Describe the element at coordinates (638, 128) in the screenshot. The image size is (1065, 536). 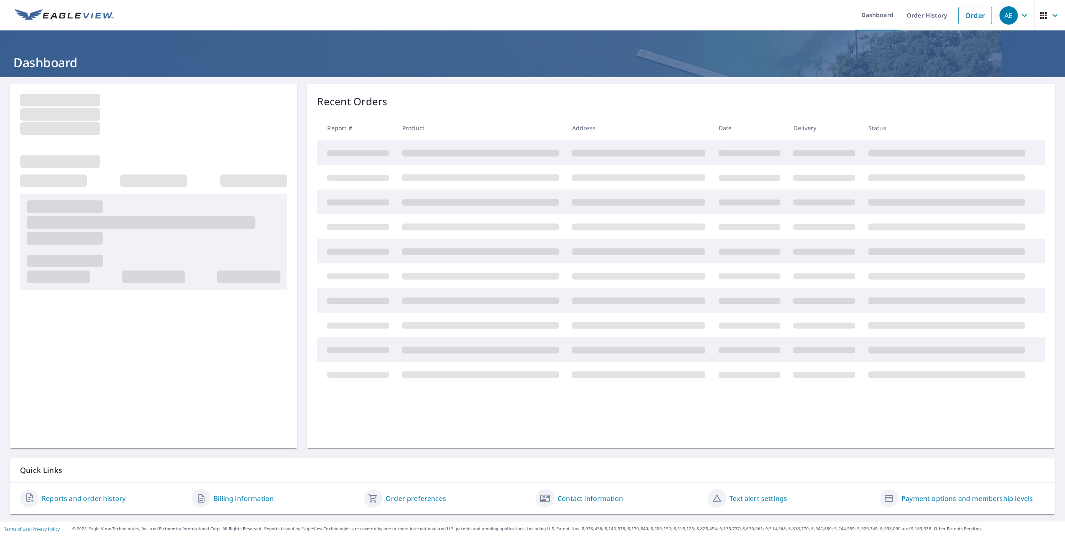
I see `th: Address` at that location.